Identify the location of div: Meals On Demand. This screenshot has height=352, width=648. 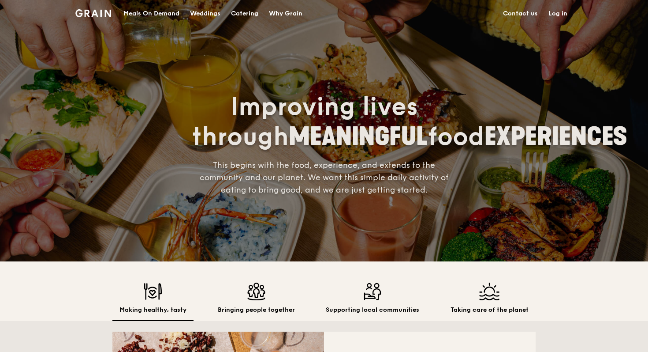
(151, 14).